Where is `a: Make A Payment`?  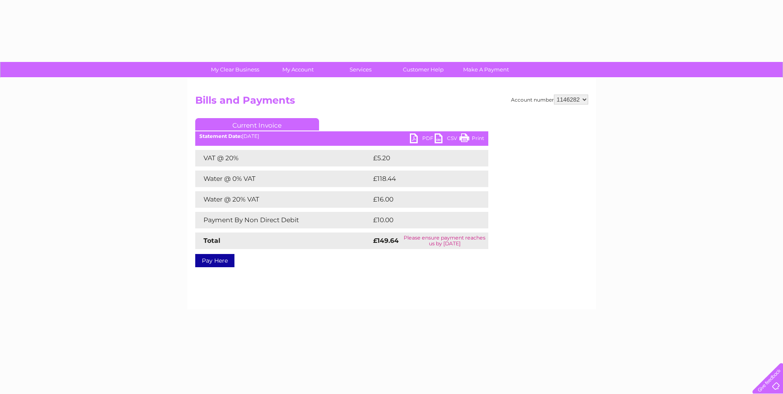 a: Make A Payment is located at coordinates (486, 69).